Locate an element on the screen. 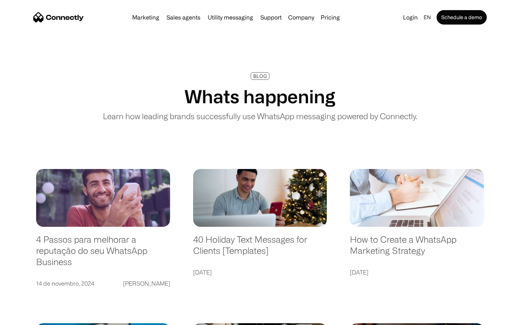  aside: Language selected: English is located at coordinates (25, 317).